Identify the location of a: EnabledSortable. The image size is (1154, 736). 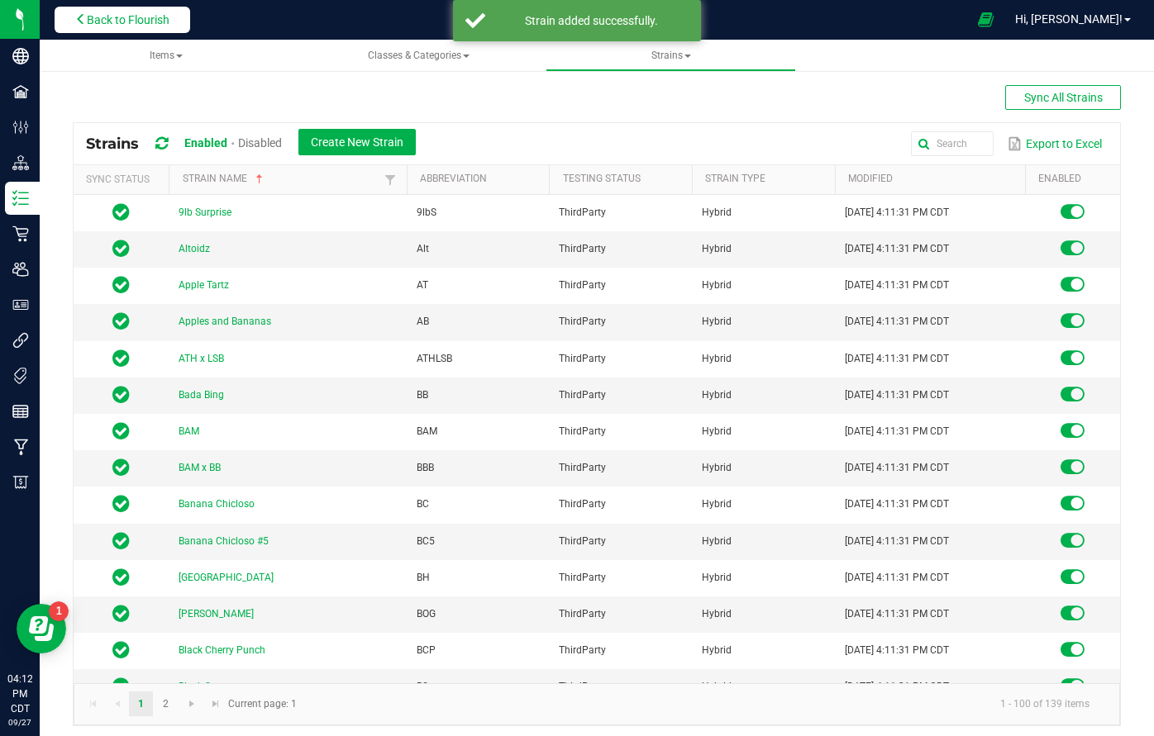
(1076, 179).